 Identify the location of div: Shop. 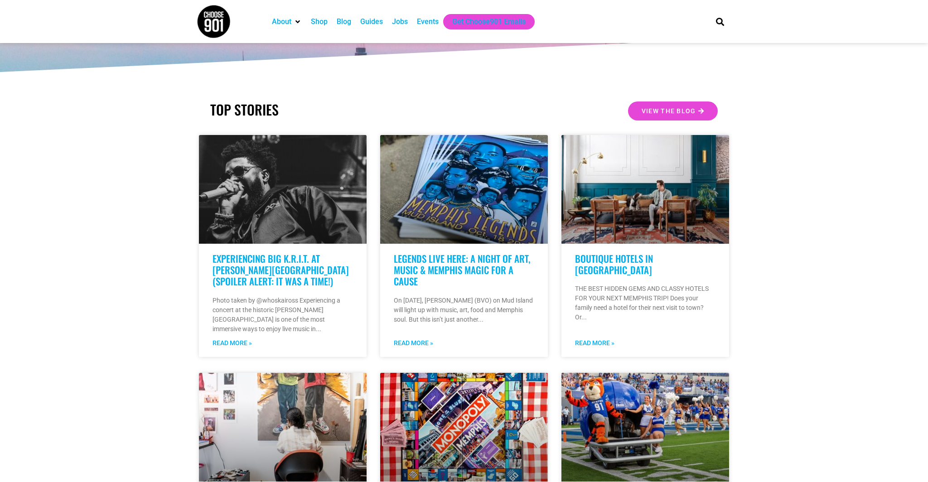
(319, 22).